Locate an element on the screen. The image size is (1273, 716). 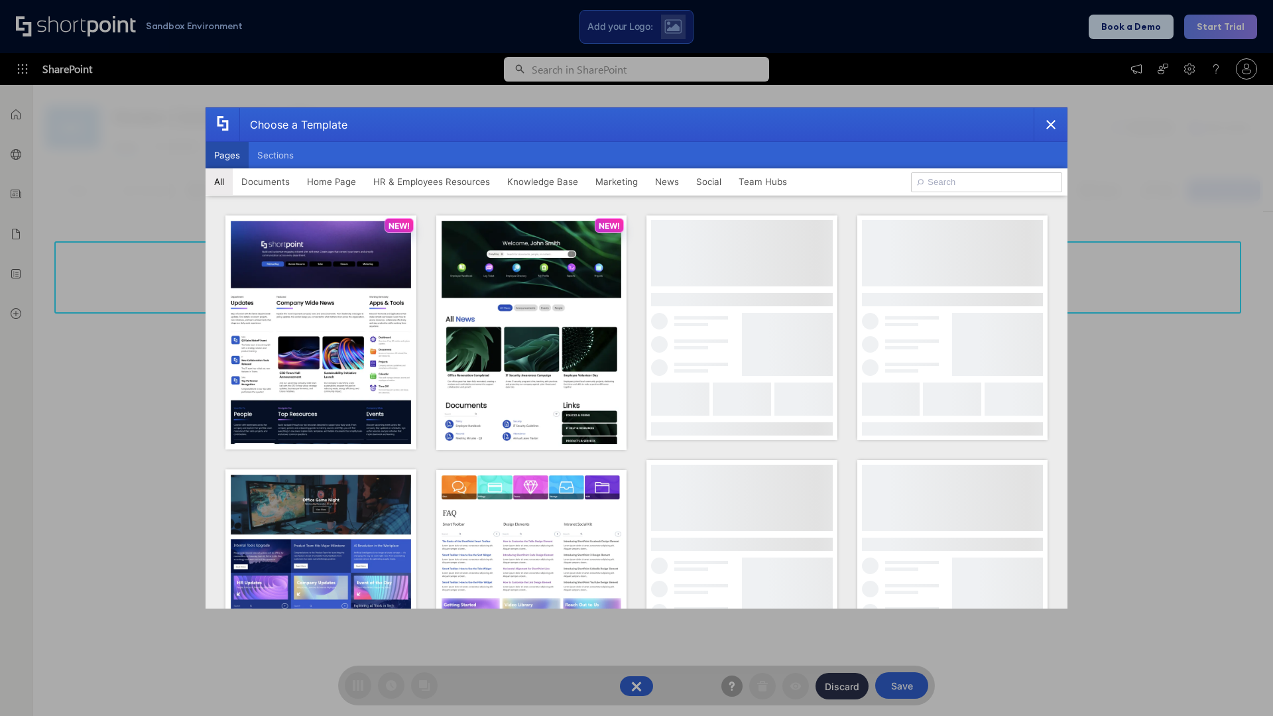
input: Search is located at coordinates (987, 182).